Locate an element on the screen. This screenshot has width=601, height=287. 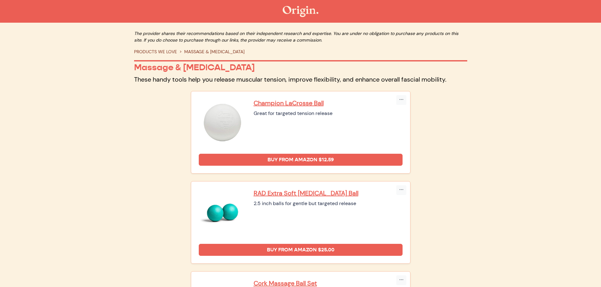
p: The provider shares their recommendations based on their independent research and expertise. You ... is located at coordinates (300, 37).